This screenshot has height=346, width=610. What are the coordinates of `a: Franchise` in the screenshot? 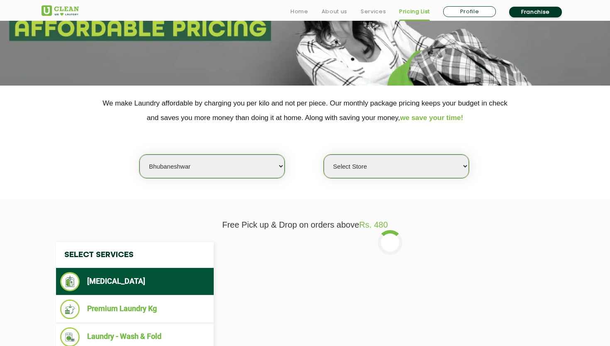 It's located at (535, 12).